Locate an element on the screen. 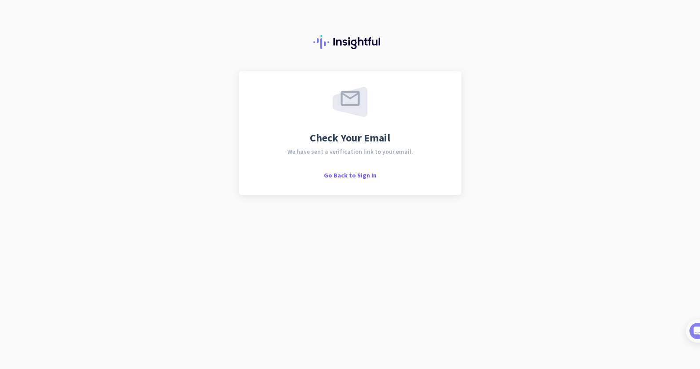 The height and width of the screenshot is (369, 700). img: Insightful is located at coordinates (350, 42).